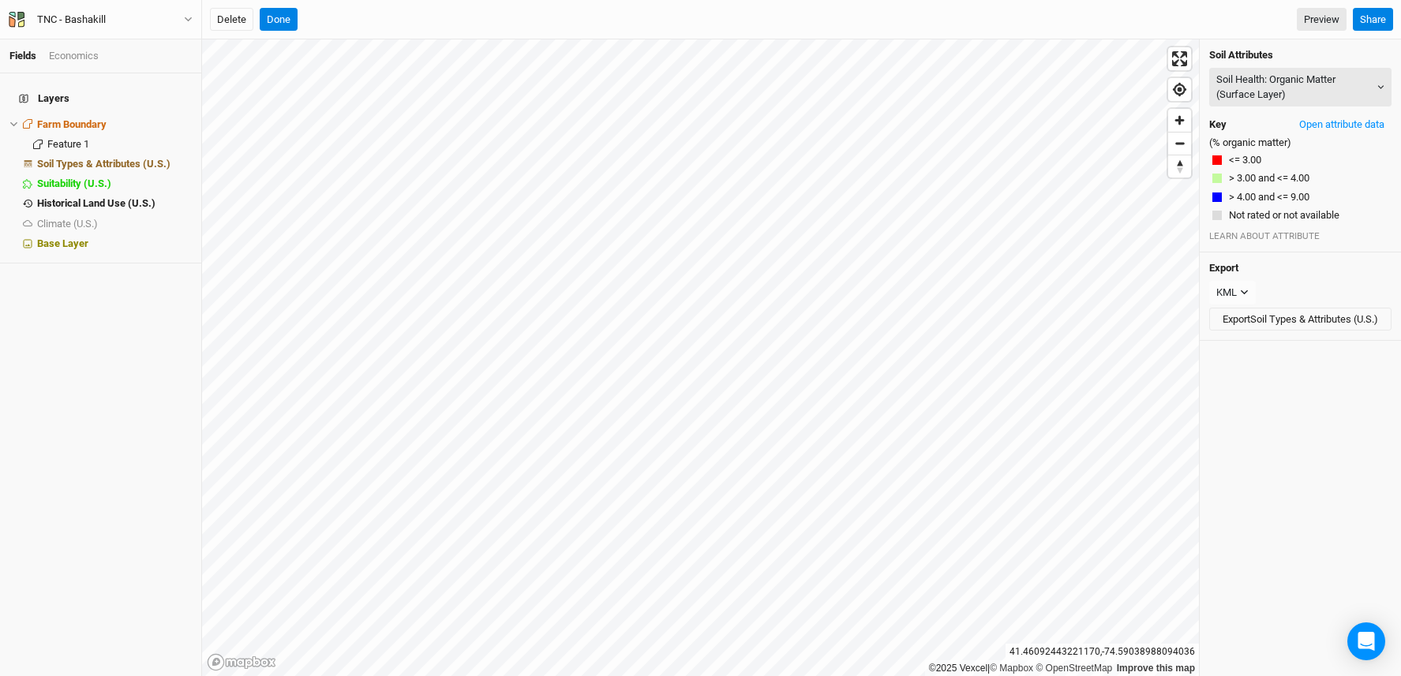  I want to click on div: Feature 1, so click(119, 144).